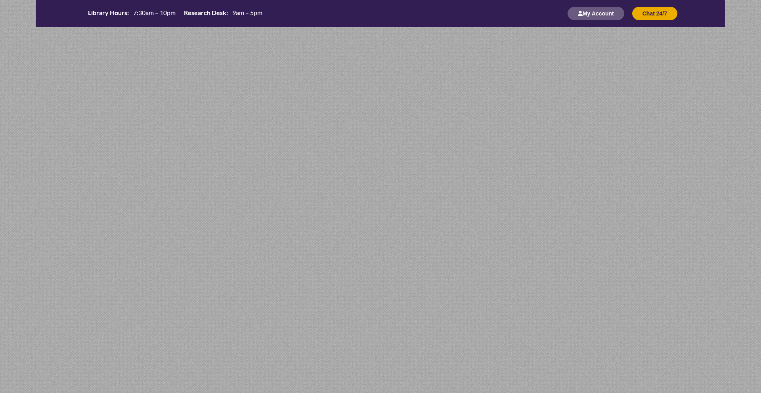 The image size is (761, 393). Describe the element at coordinates (205, 13) in the screenshot. I see `th: Research Desk:` at that location.